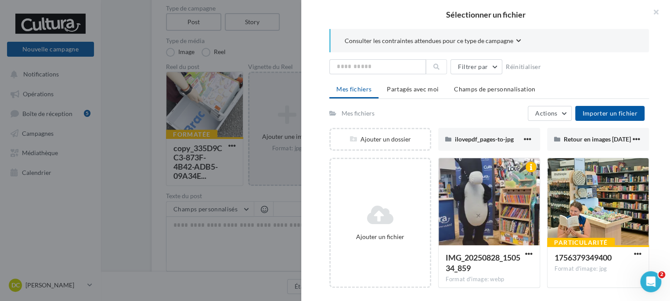 The height and width of the screenshot is (301, 670). What do you see at coordinates (486, 14) in the screenshot?
I see `h2: Sélectionner un fichier` at bounding box center [486, 14].